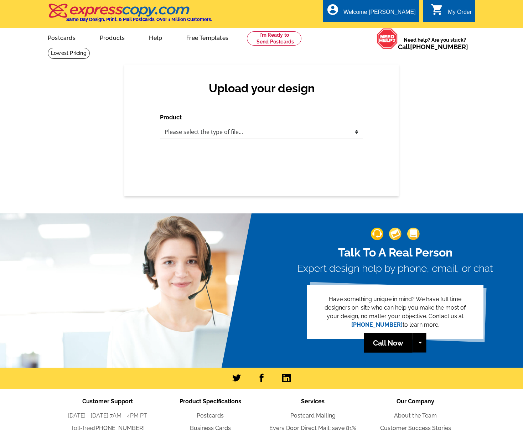 This screenshot has height=430, width=523. Describe the element at coordinates (460, 14) in the screenshot. I see `div: My Order` at that location.